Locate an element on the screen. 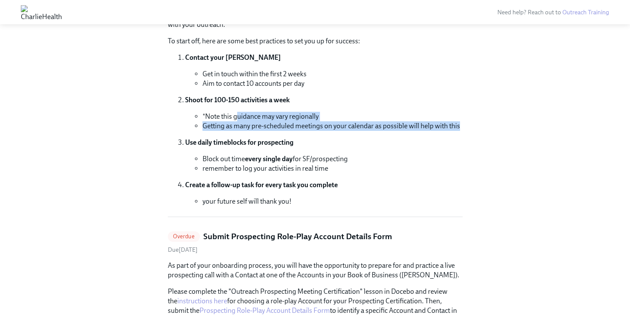 The width and height of the screenshot is (630, 315). li: *Note this guidance may vary regionally is located at coordinates (332, 117).